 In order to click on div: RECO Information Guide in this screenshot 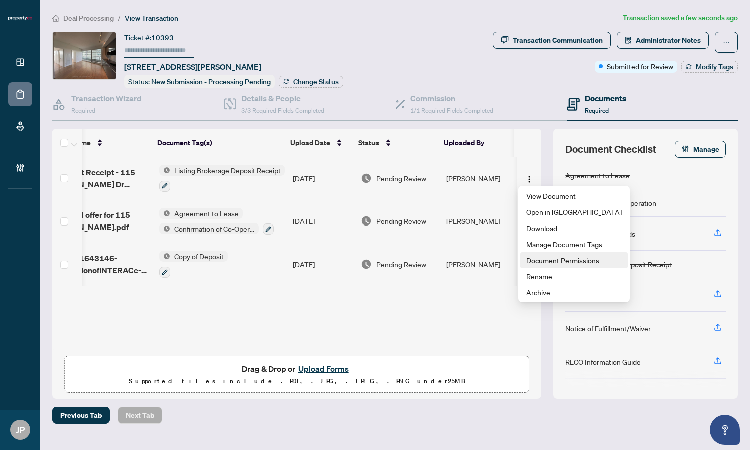, I will do `click(603, 362)`.